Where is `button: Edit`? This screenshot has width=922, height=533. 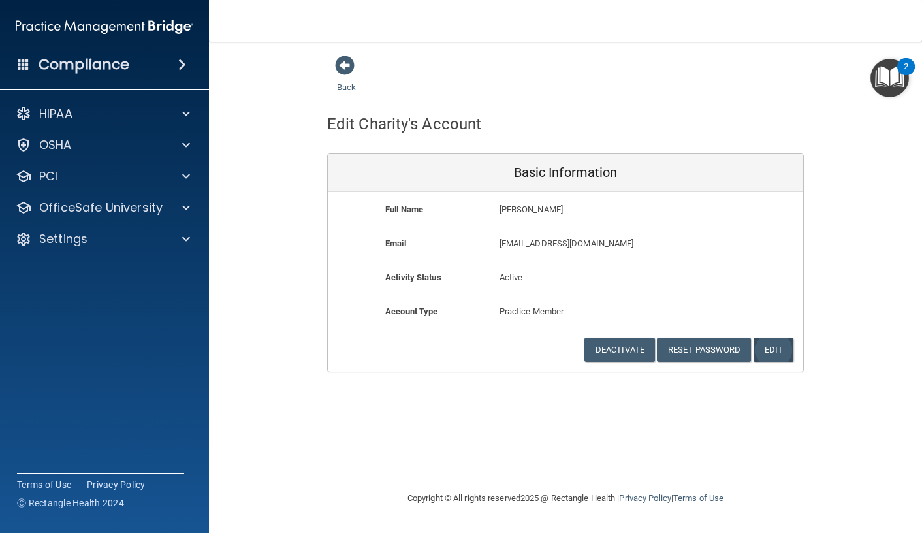 button: Edit is located at coordinates (773, 349).